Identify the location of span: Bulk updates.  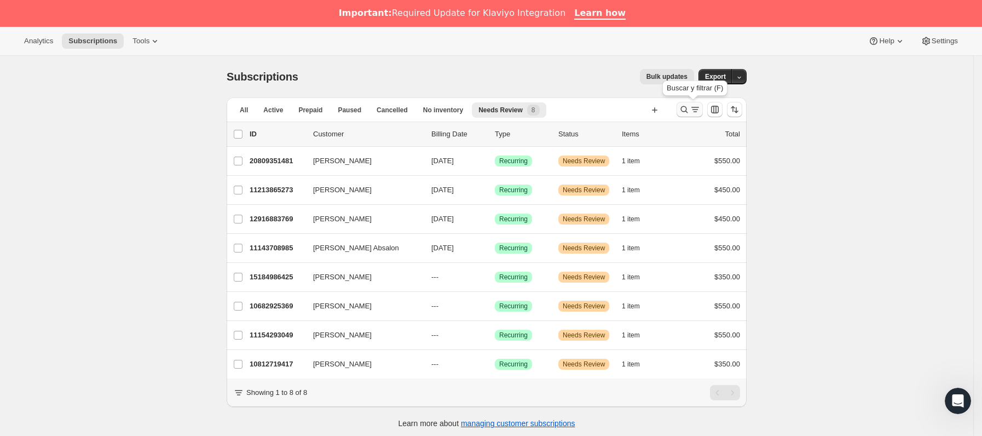
(667, 77).